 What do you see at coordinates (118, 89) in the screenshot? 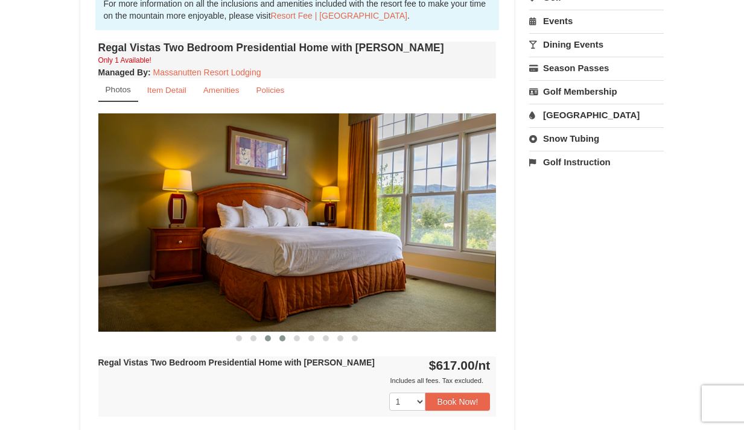
I see `small: Photos` at bounding box center [118, 89].